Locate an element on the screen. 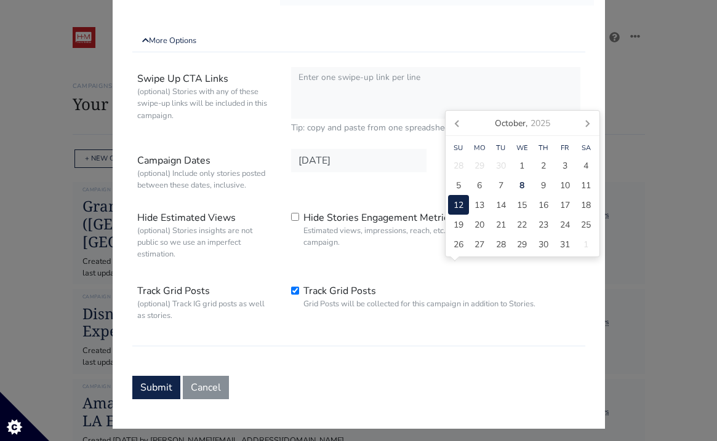 This screenshot has width=717, height=441. span: 4 is located at coordinates (586, 166).